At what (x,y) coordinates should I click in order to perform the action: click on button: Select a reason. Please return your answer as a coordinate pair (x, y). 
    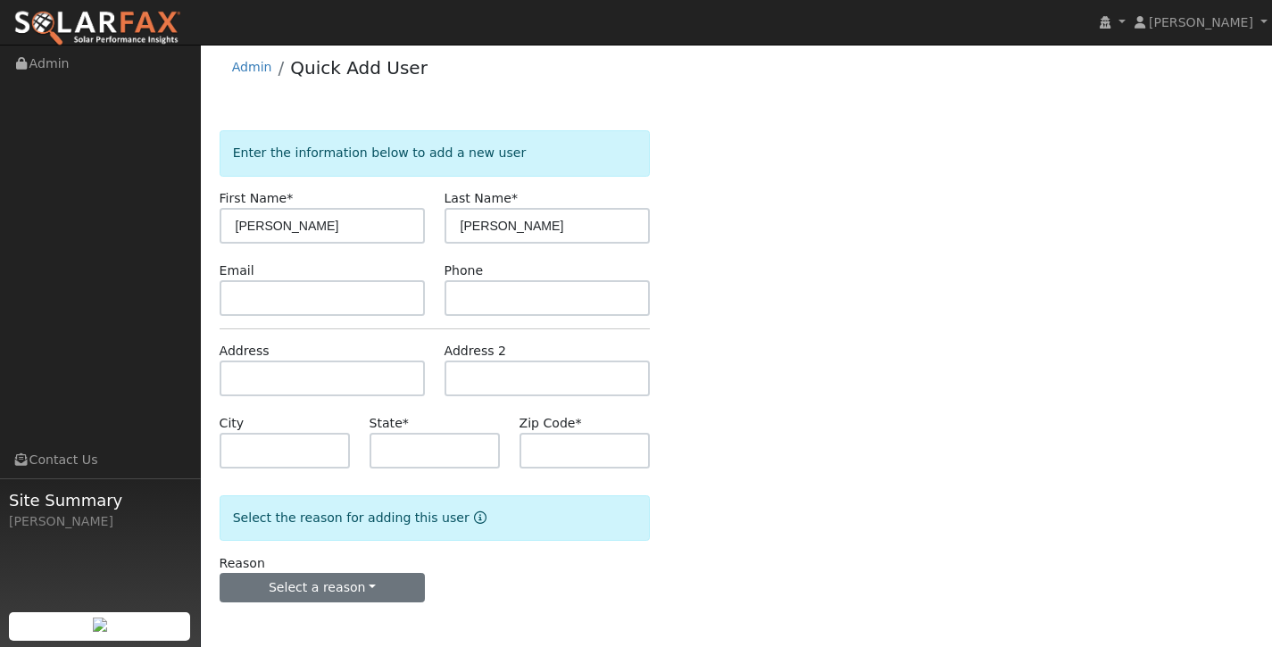
    Looking at the image, I should click on (322, 588).